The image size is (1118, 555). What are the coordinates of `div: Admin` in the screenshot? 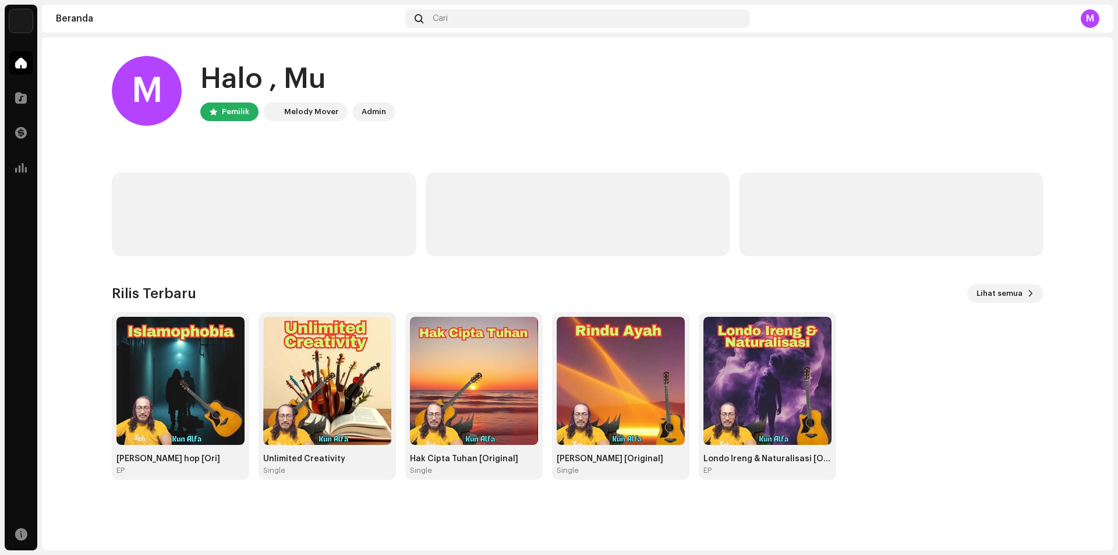 It's located at (374, 112).